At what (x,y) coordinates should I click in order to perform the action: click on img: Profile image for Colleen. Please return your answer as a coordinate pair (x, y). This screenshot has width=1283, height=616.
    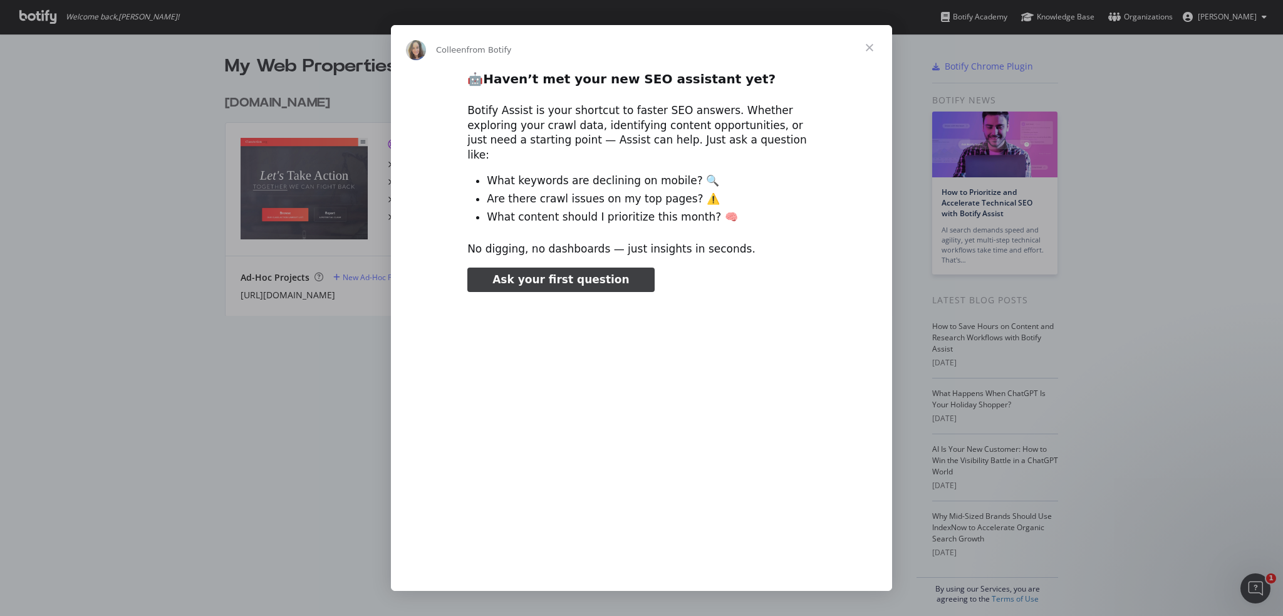
    Looking at the image, I should click on (416, 50).